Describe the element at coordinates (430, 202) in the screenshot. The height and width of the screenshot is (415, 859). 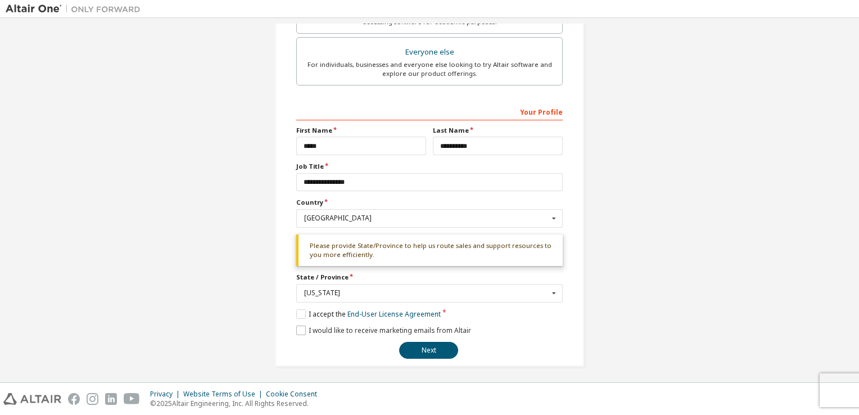
I see `label: Country` at that location.